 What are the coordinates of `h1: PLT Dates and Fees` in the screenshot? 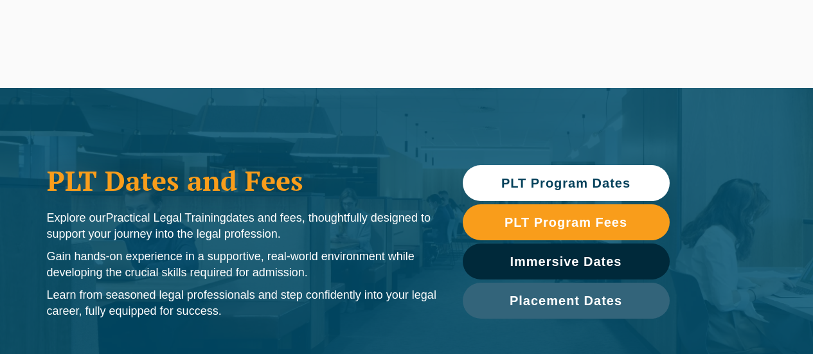 It's located at (242, 181).